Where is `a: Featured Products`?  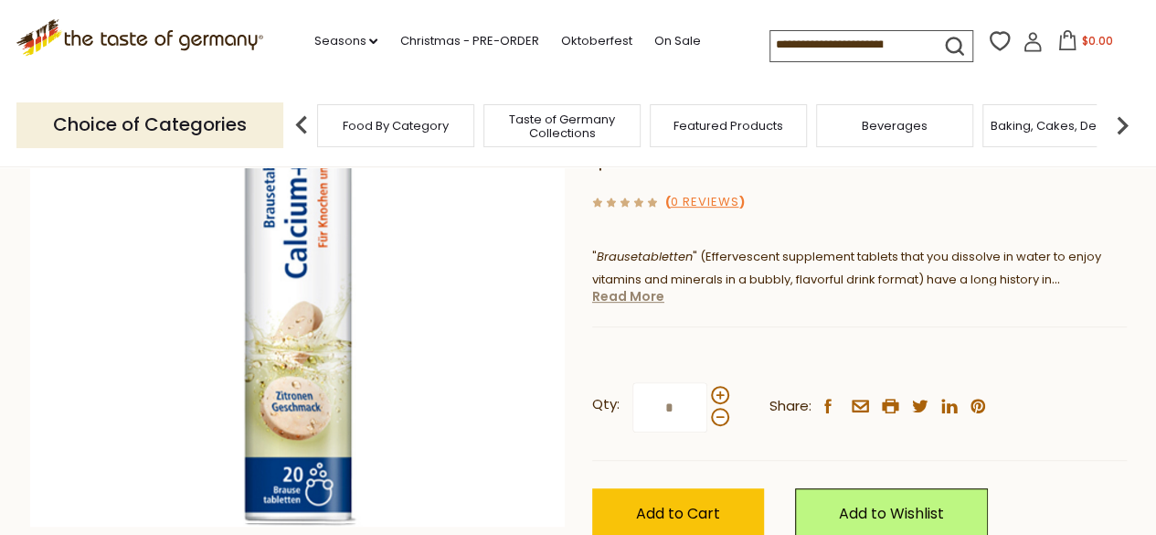
a: Featured Products is located at coordinates (729, 125).